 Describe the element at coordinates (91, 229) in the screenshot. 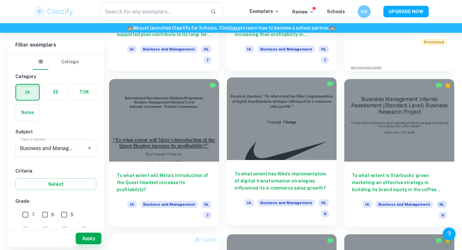

I see `span: 1` at that location.